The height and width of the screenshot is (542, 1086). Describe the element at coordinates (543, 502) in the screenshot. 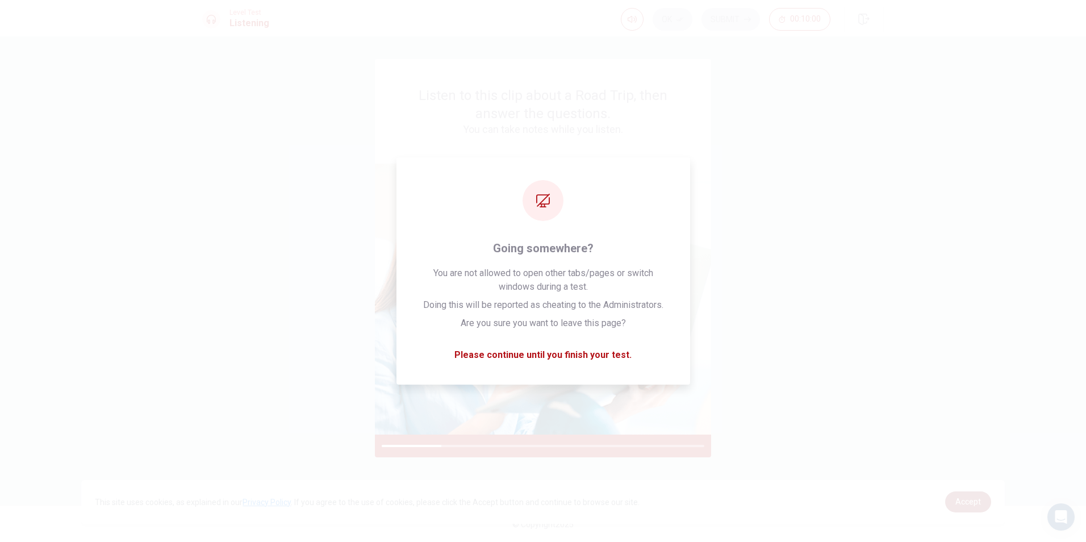

I see `div: cookieconsent` at that location.